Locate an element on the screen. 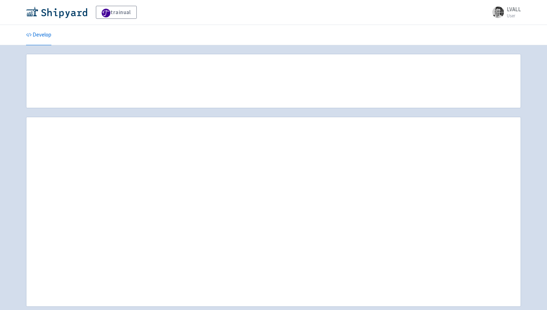 The image size is (547, 310). a: LVALL User is located at coordinates (504, 12).